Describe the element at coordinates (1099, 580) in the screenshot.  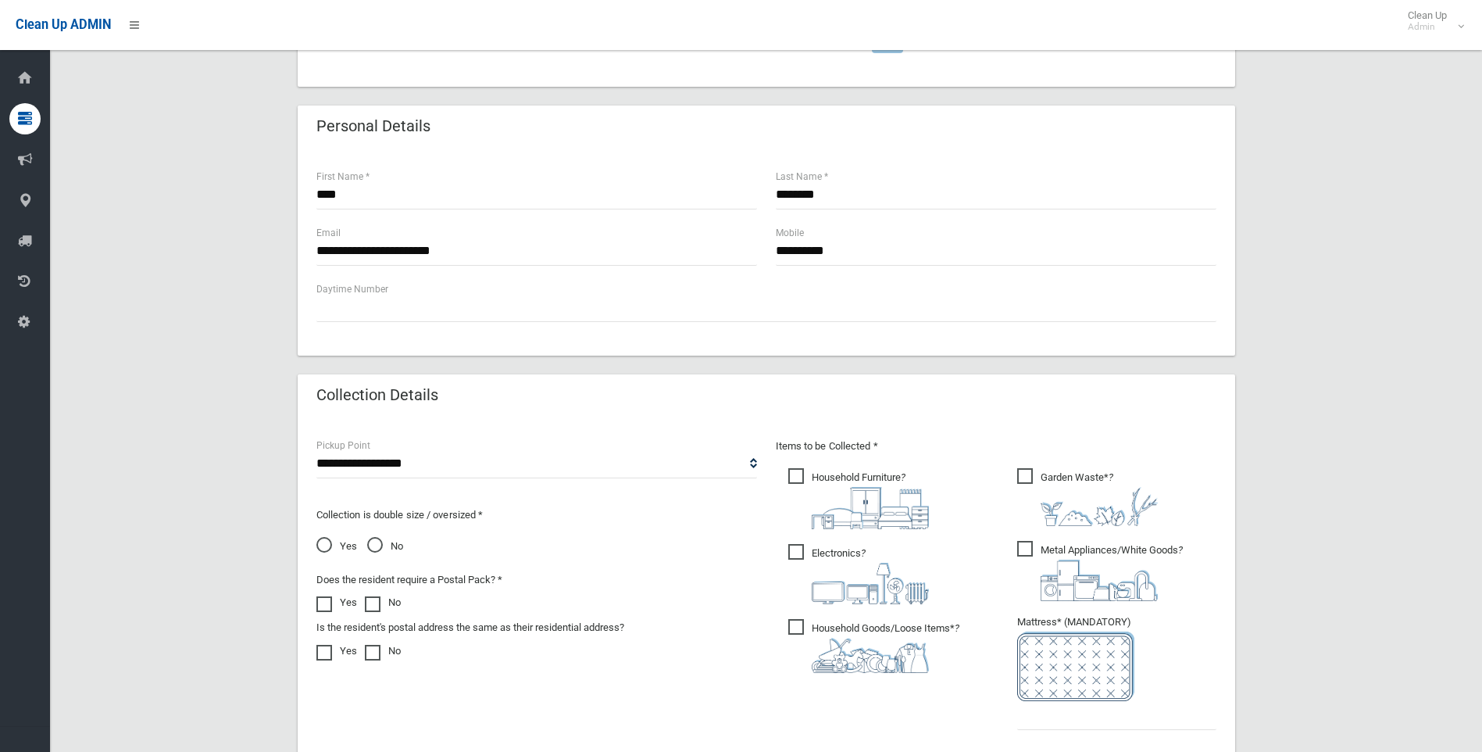
I see `img: 36c1b0289cb1767239cdd3de9e694f19.png` at that location.